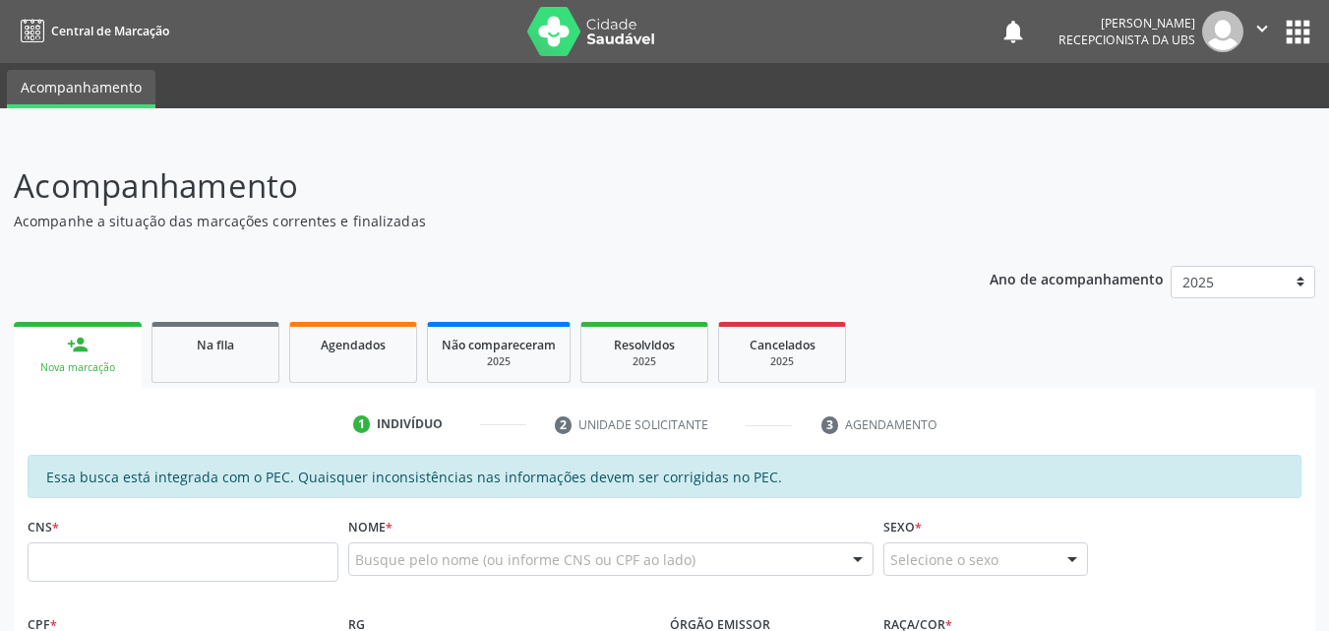  Describe the element at coordinates (782, 344) in the screenshot. I see `span: Cancelados` at that location.